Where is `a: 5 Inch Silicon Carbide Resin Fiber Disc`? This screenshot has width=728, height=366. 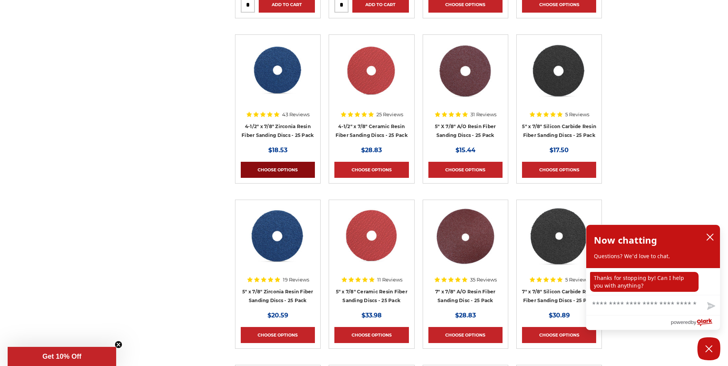 a: 5 Inch Silicon Carbide Resin Fiber Disc is located at coordinates (559, 77).